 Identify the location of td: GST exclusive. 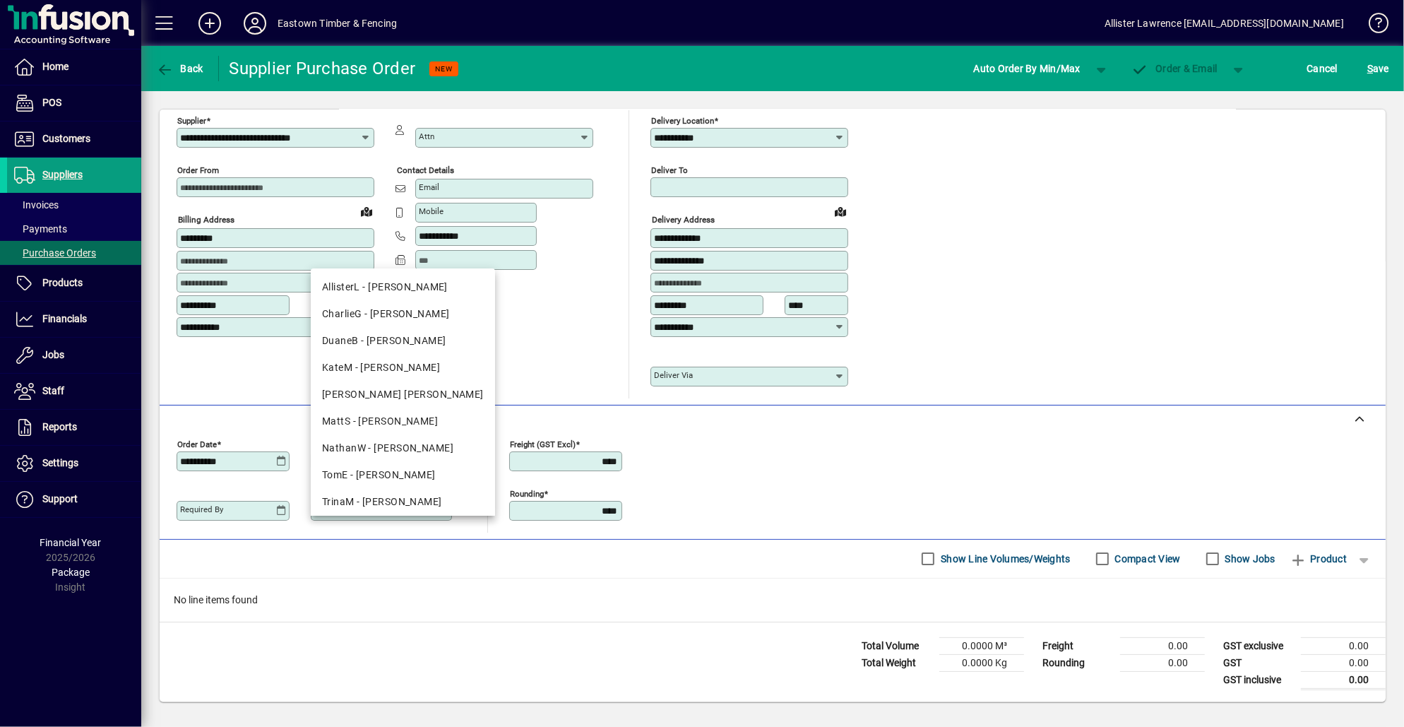
(1259, 646).